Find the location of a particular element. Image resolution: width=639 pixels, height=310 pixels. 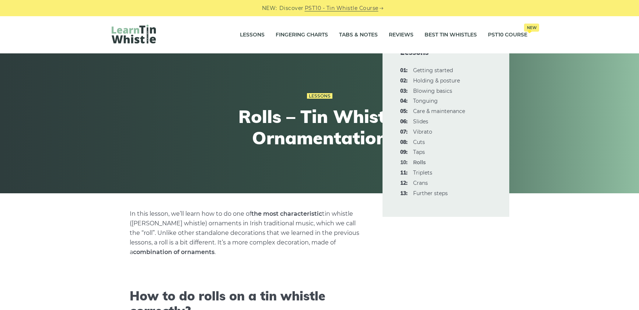

span: 08: is located at coordinates (404, 143).